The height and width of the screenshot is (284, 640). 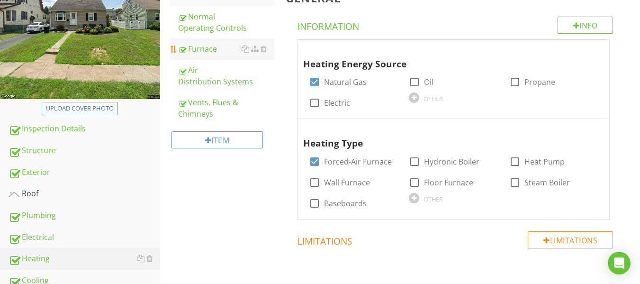 What do you see at coordinates (547, 182) in the screenshot?
I see `label: Steam Boiler` at bounding box center [547, 182].